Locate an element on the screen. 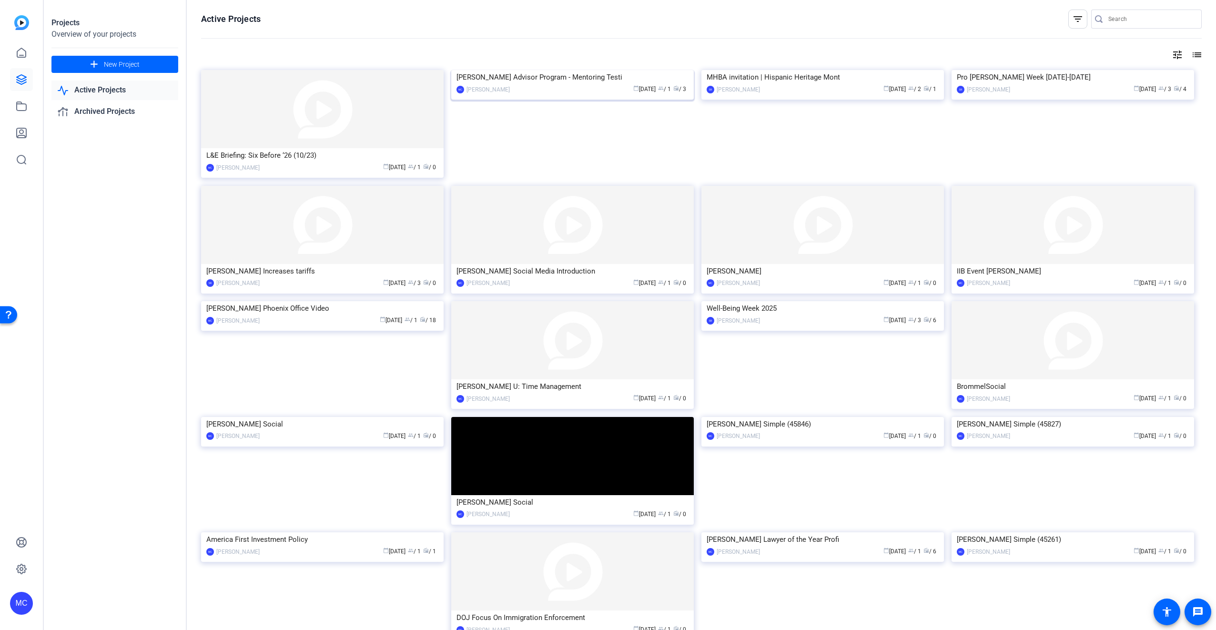  span: New Project is located at coordinates (122, 64).